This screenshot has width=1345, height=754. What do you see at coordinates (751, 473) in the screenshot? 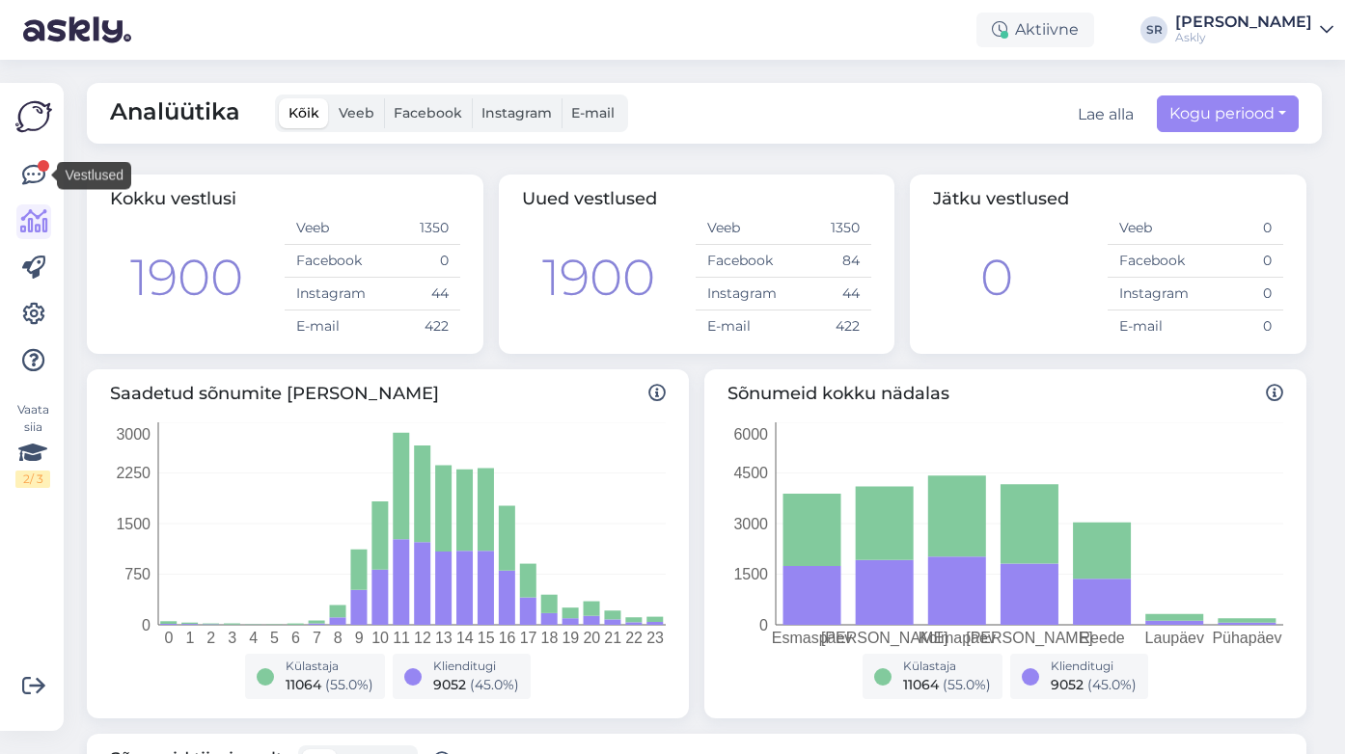
I see `tspan: 4500` at bounding box center [751, 473].